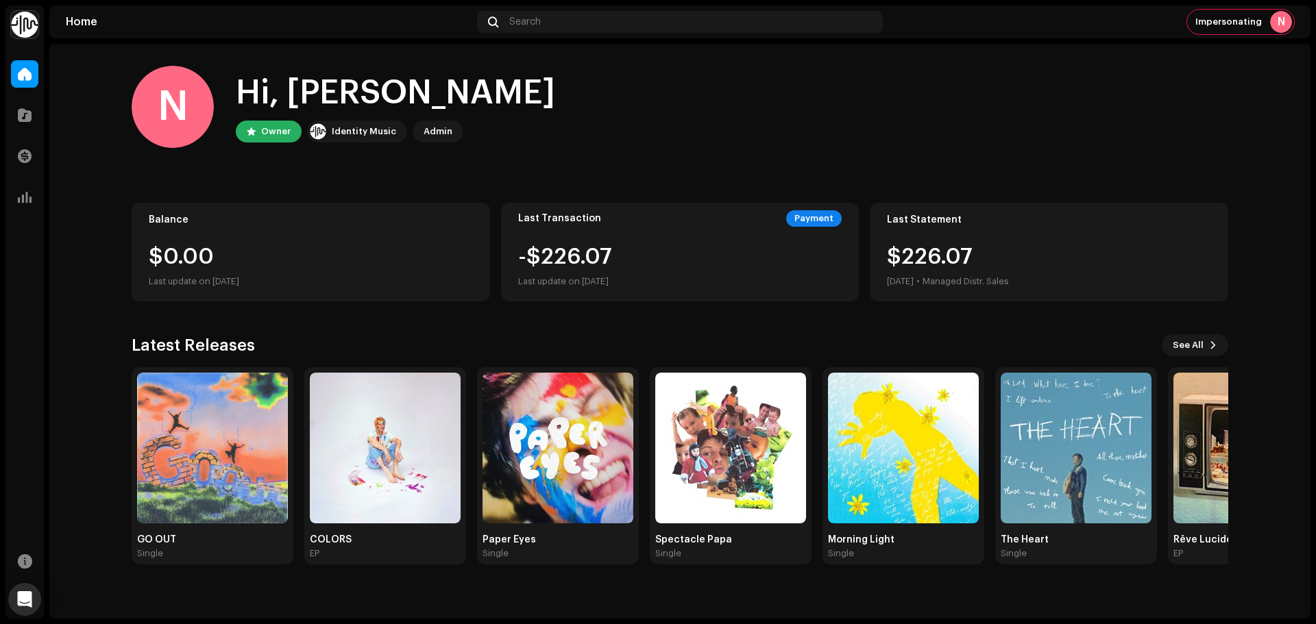 This screenshot has width=1316, height=624. I want to click on div: Morning Light, so click(903, 540).